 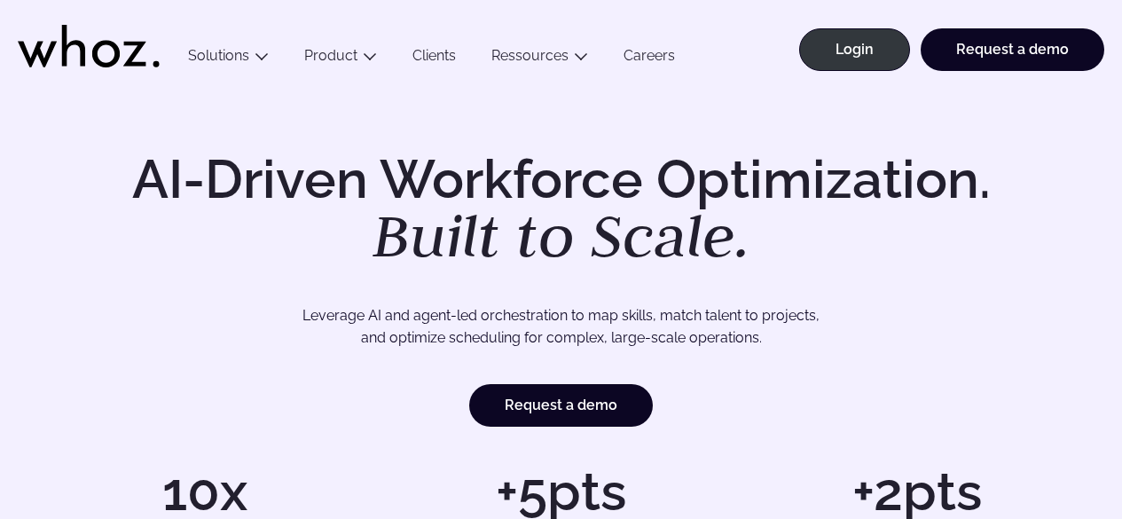 What do you see at coordinates (561, 209) in the screenshot?
I see `h1: AI-Driven Workforce Optimization.` at bounding box center [561, 209].